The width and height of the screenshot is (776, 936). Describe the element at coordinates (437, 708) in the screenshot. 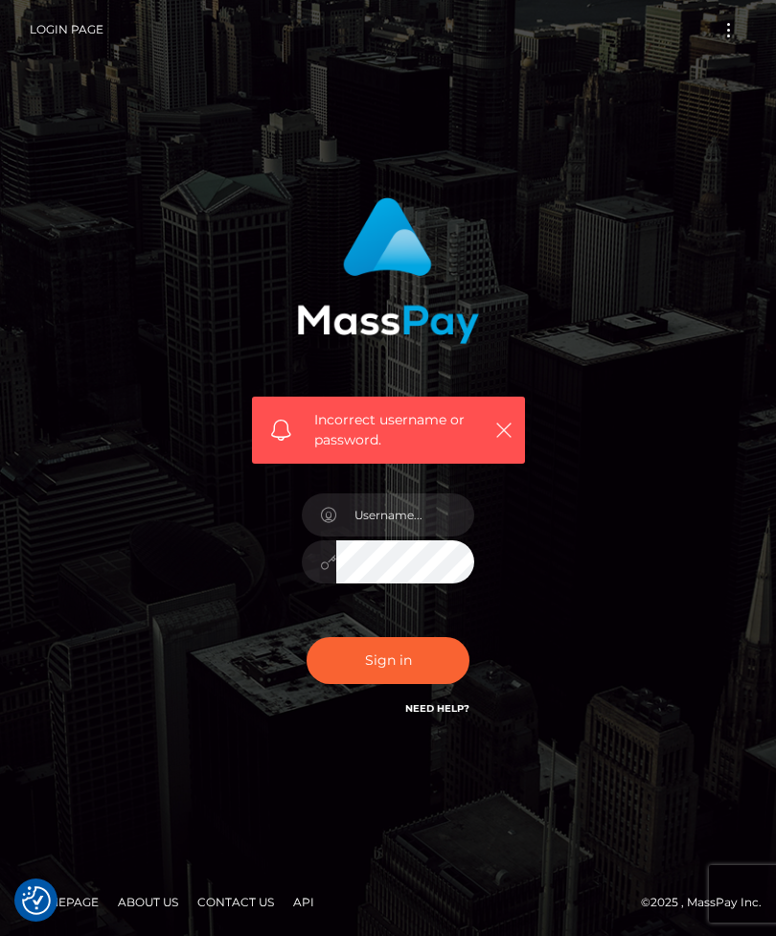

I see `a: Need Help?` at that location.